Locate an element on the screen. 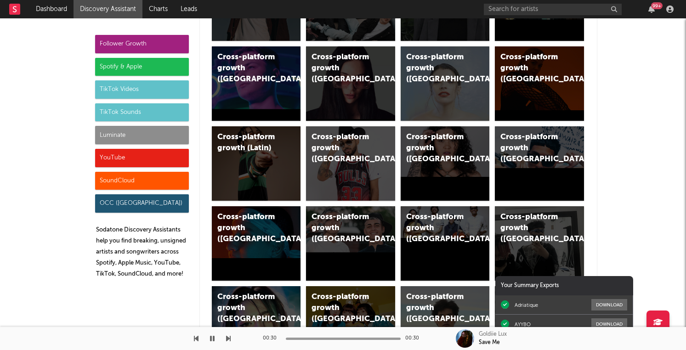 The height and width of the screenshot is (350, 686). button: 99+ is located at coordinates (652, 9).